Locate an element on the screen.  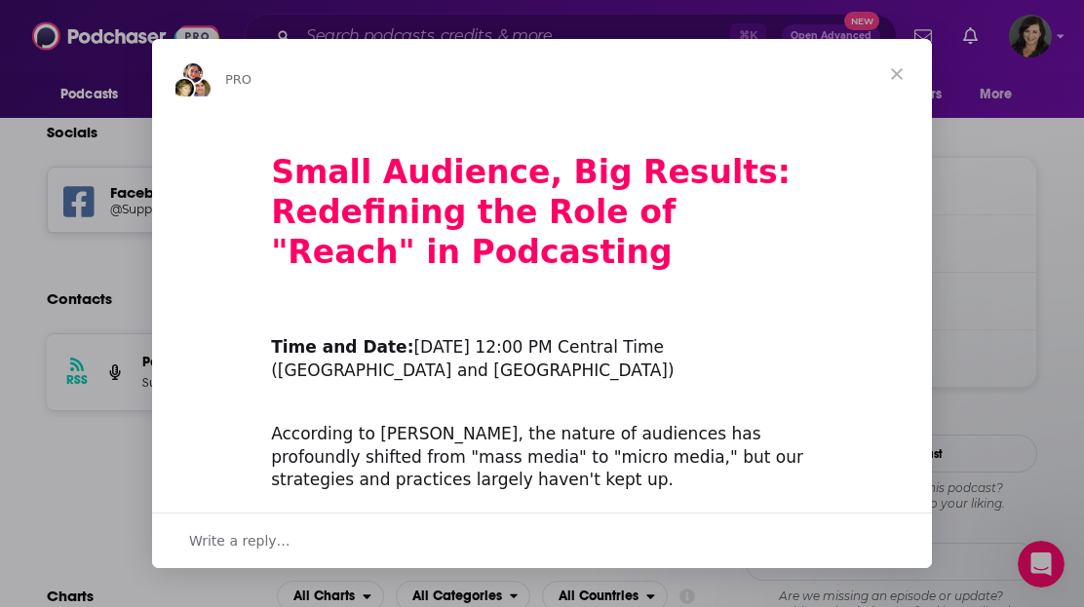
b: Small Audience, Big Results: Redefining the Role of "Reach" in Podcasting is located at coordinates (530, 212).